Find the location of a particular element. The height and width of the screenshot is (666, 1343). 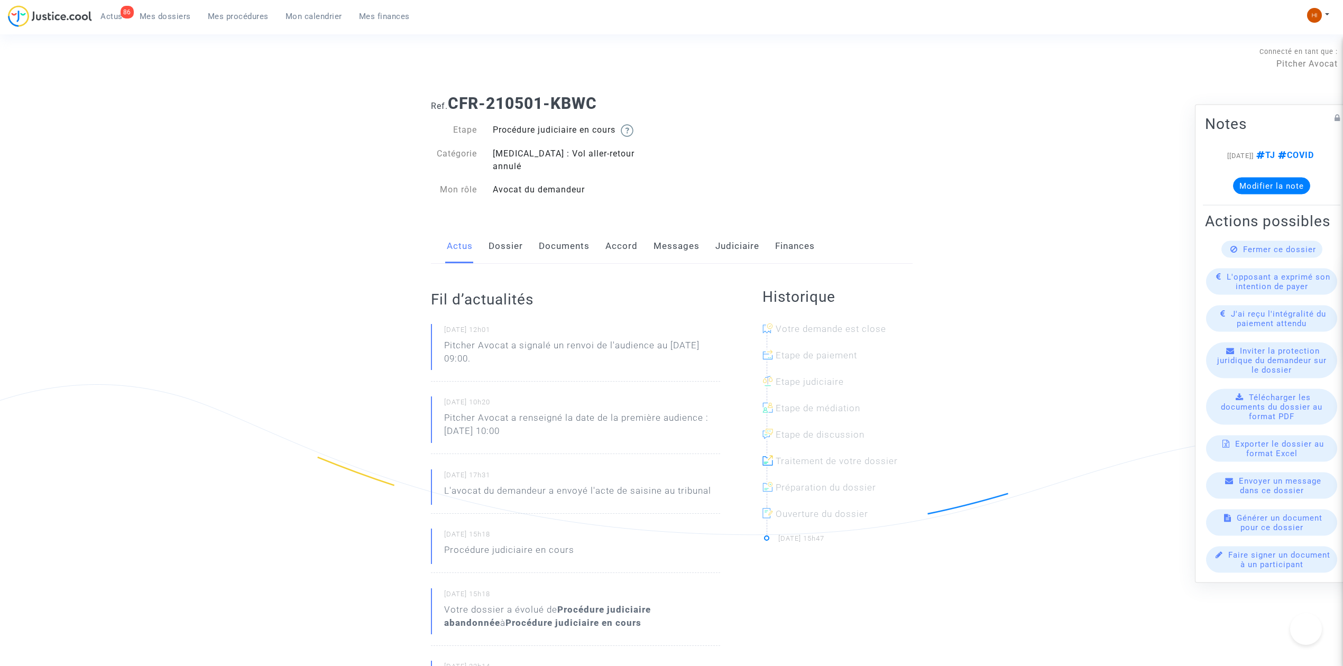

a: Finances is located at coordinates (795, 246).